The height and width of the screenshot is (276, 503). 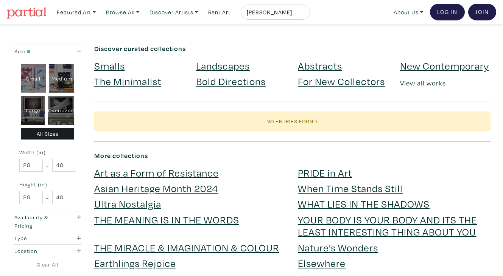 What do you see at coordinates (292, 121) in the screenshot?
I see `div: No entries found.` at bounding box center [292, 121].